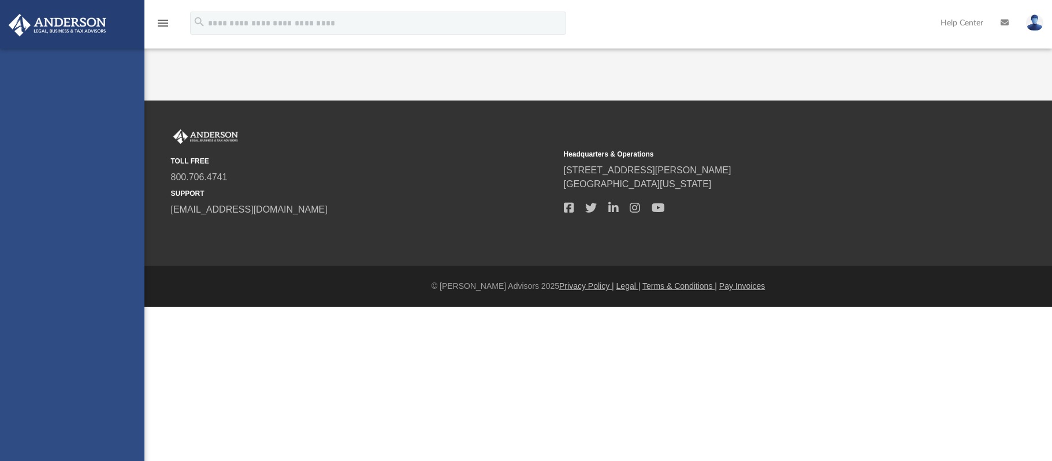 This screenshot has height=461, width=1052. Describe the element at coordinates (199, 177) in the screenshot. I see `a: 800.706.4741` at that location.